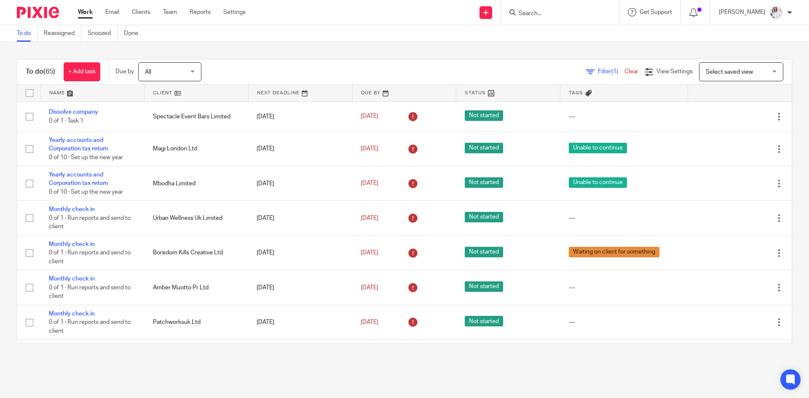 The width and height of the screenshot is (809, 398). What do you see at coordinates (614, 252) in the screenshot?
I see `span: Waiting on client for something` at bounding box center [614, 252].